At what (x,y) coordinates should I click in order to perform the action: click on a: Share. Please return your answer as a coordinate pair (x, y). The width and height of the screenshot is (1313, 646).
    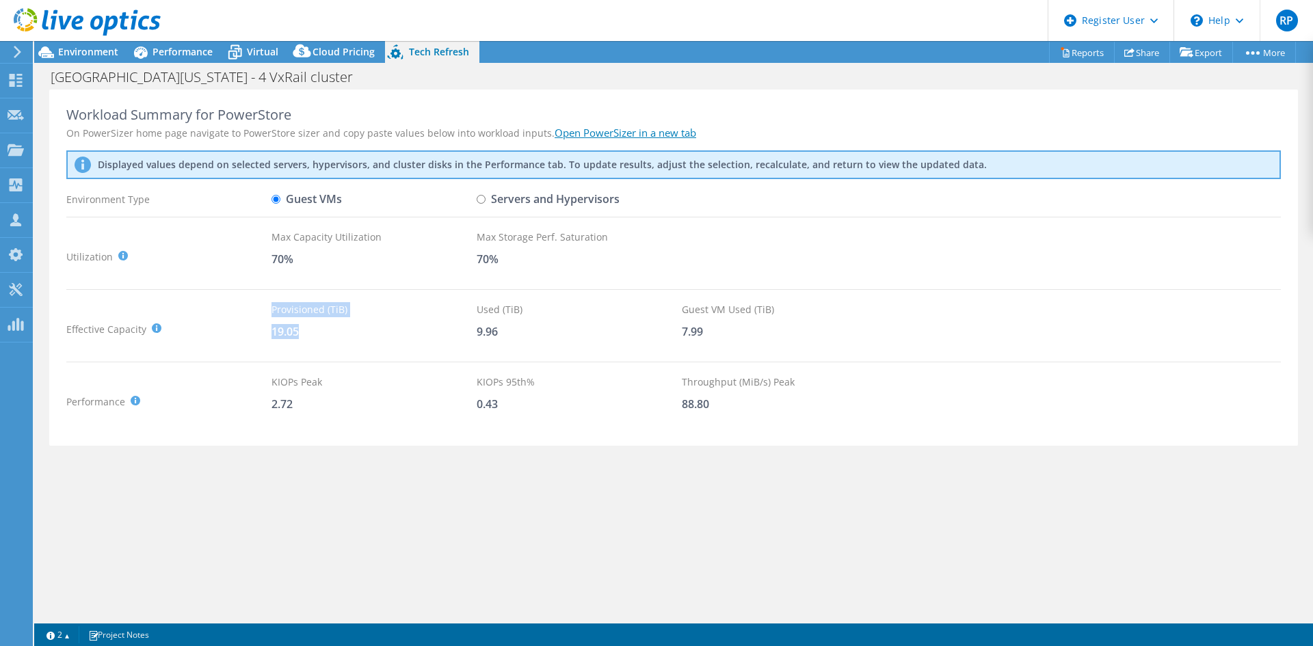
    Looking at the image, I should click on (1142, 52).